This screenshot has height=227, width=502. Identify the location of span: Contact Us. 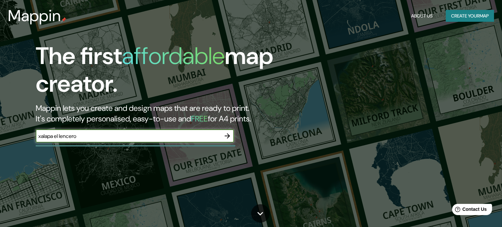
(31, 8).